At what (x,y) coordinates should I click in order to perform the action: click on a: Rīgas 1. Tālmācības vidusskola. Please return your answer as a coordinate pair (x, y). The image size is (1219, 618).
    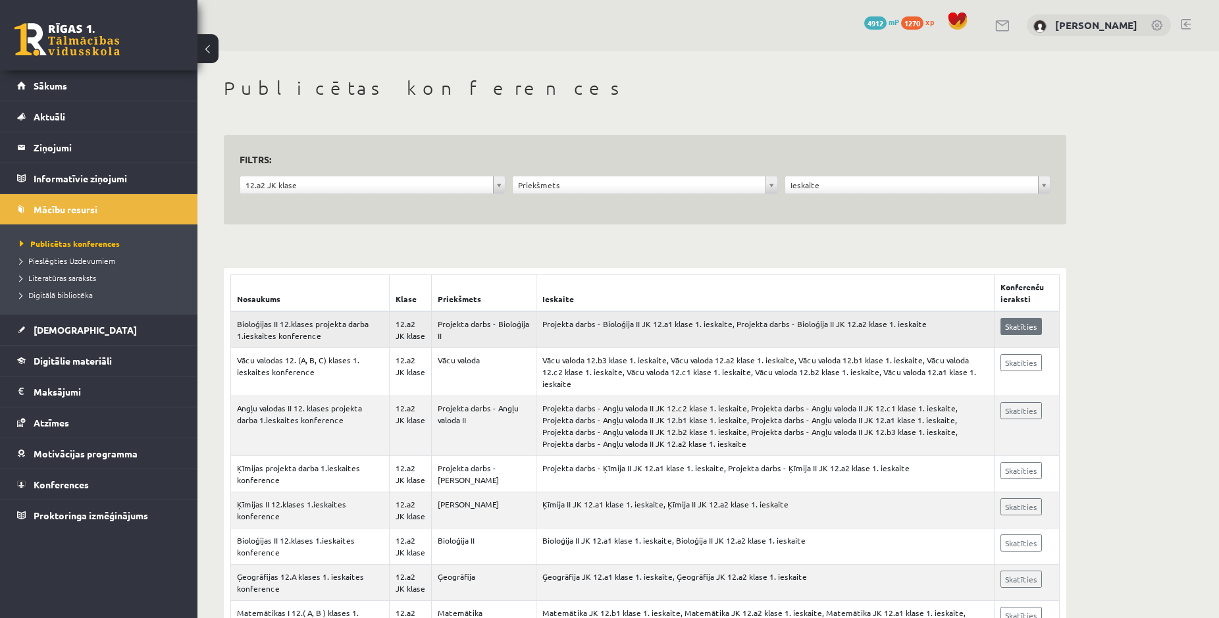
    Looking at the image, I should click on (67, 39).